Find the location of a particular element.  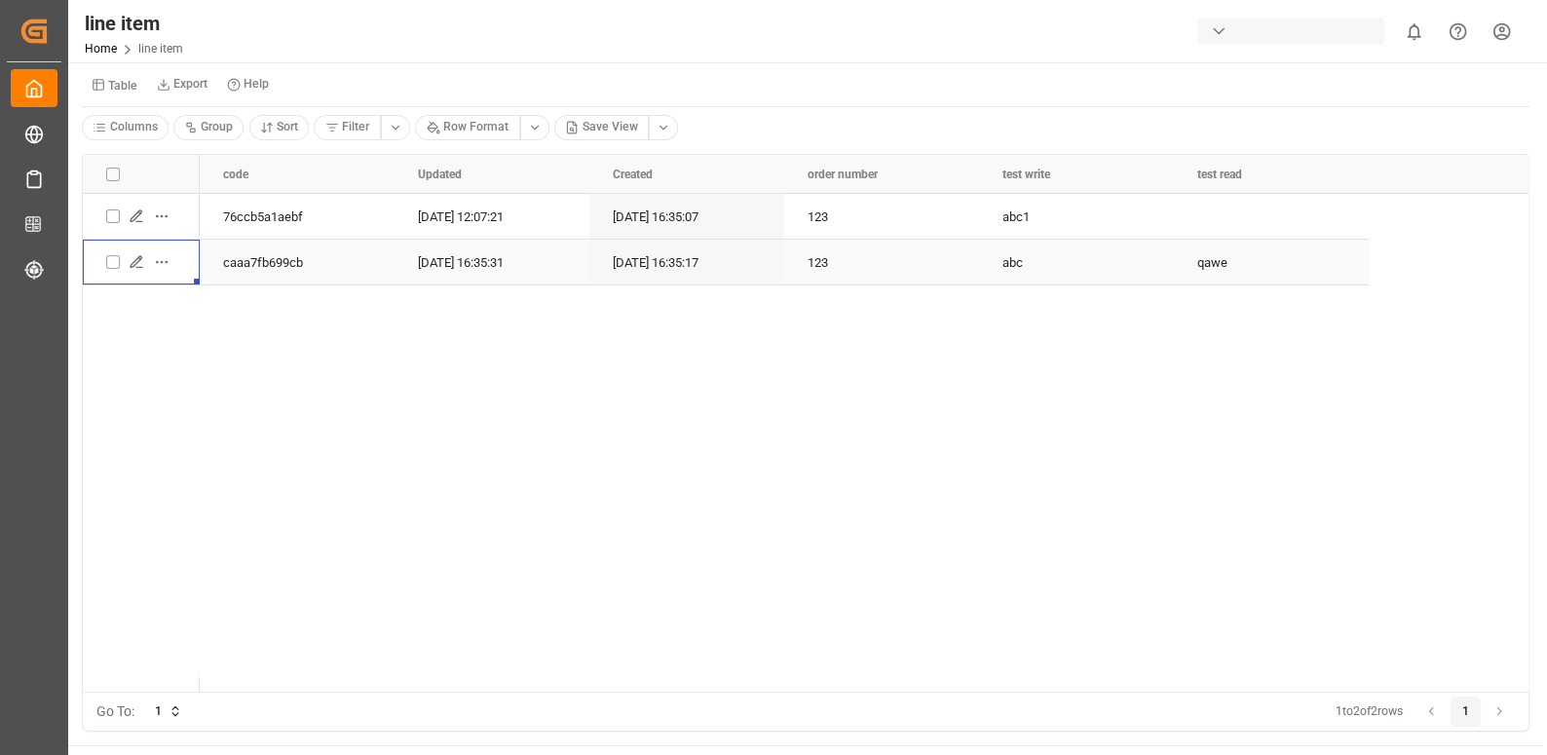

button: Sort is located at coordinates (280, 128).